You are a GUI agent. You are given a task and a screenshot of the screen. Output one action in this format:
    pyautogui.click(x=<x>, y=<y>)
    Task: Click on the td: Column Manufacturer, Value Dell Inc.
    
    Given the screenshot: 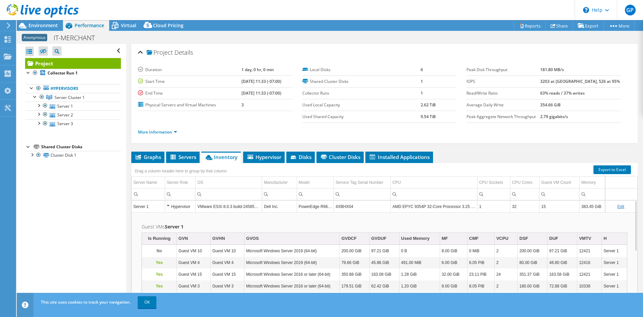 What is the action you would take?
    pyautogui.click(x=279, y=206)
    